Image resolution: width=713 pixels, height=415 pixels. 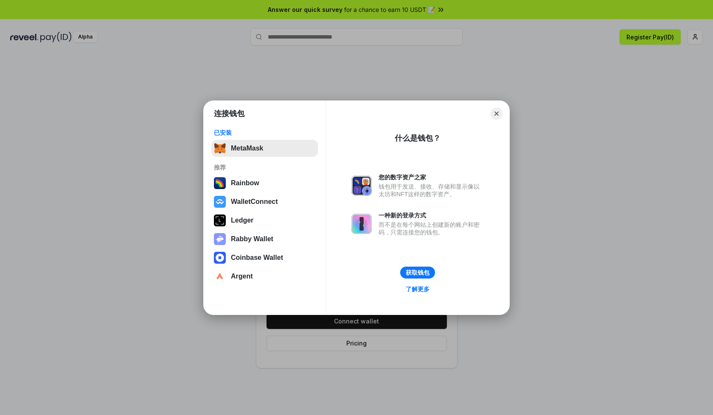 What do you see at coordinates (220, 183) in the screenshot?
I see `img: svg+xml,%3Csvg%20width%3D%22120%22%20height%3D%22120%22%20viewBox%3D%220%200%20120%20120%22%20fil...` at bounding box center [220, 183].